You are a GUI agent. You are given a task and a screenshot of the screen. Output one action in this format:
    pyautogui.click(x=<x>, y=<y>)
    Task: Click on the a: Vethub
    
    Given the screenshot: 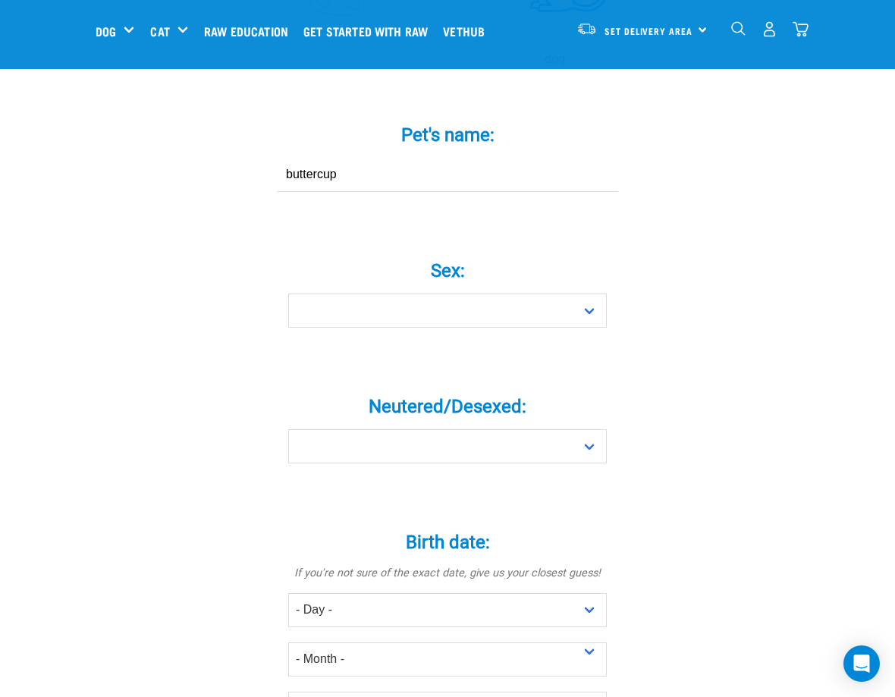 What is the action you would take?
    pyautogui.click(x=467, y=31)
    